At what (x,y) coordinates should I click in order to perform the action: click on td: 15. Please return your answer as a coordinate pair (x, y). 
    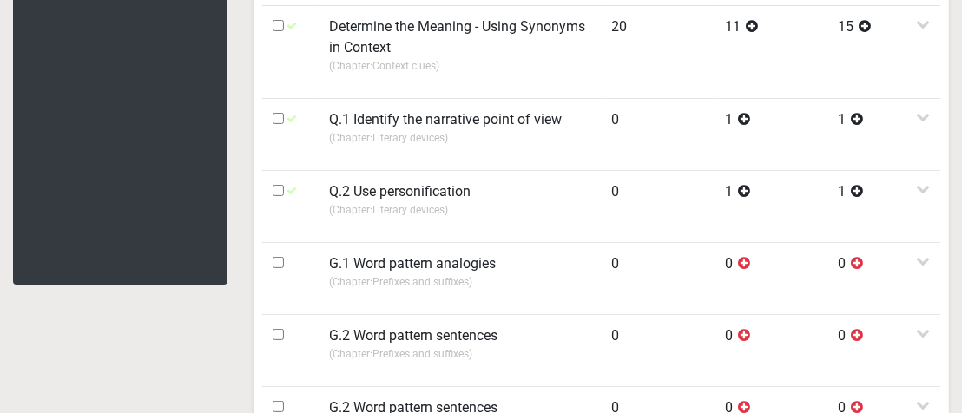
    Looking at the image, I should click on (884, 51).